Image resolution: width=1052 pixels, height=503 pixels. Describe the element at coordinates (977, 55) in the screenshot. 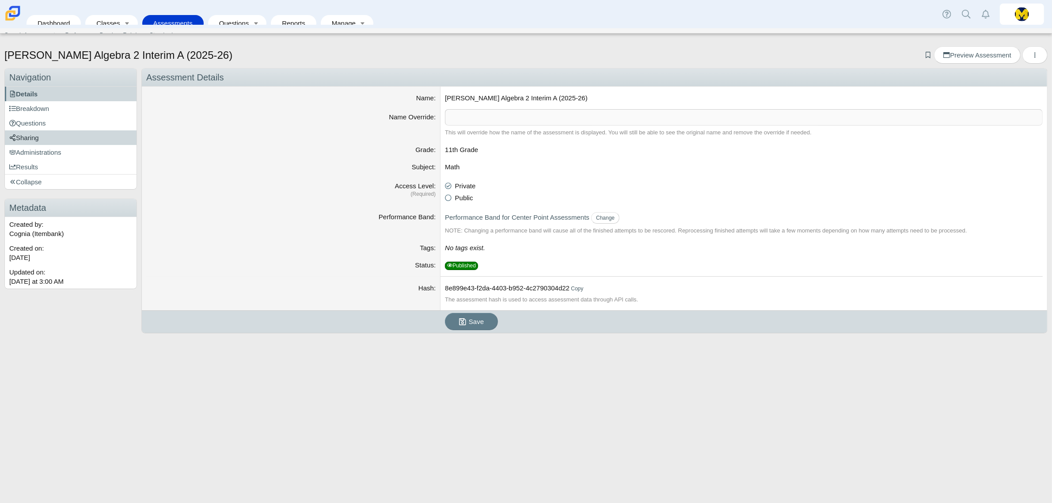

I see `span: Preview Assessment` at that location.